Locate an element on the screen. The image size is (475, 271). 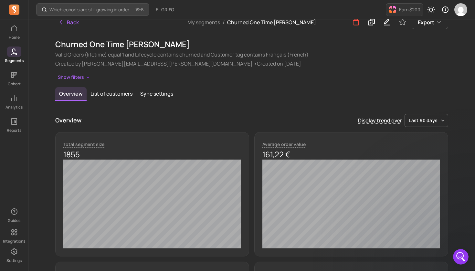
button: Toggle favorite is located at coordinates (403, 22).